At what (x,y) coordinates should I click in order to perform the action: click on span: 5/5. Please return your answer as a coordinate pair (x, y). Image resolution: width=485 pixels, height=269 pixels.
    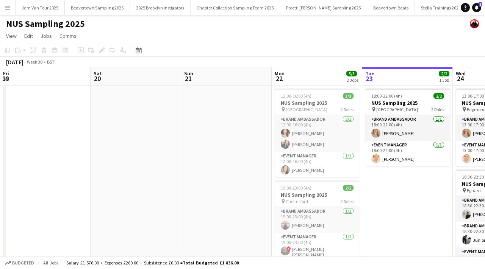
    Looking at the image, I should click on (351, 73).